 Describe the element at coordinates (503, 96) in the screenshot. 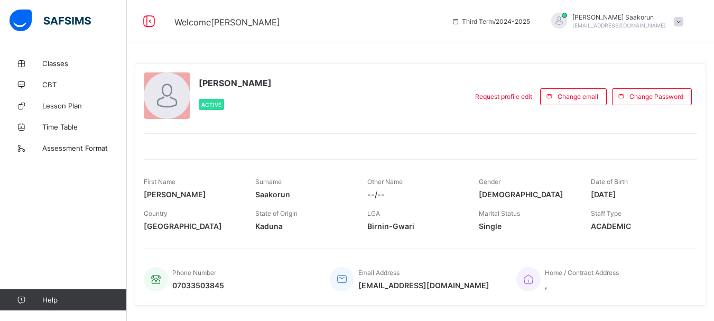

I see `span: Request profile edit` at that location.